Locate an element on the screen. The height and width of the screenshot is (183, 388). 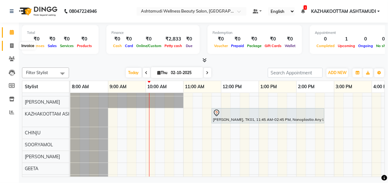
div: Total is located at coordinates (60, 33).